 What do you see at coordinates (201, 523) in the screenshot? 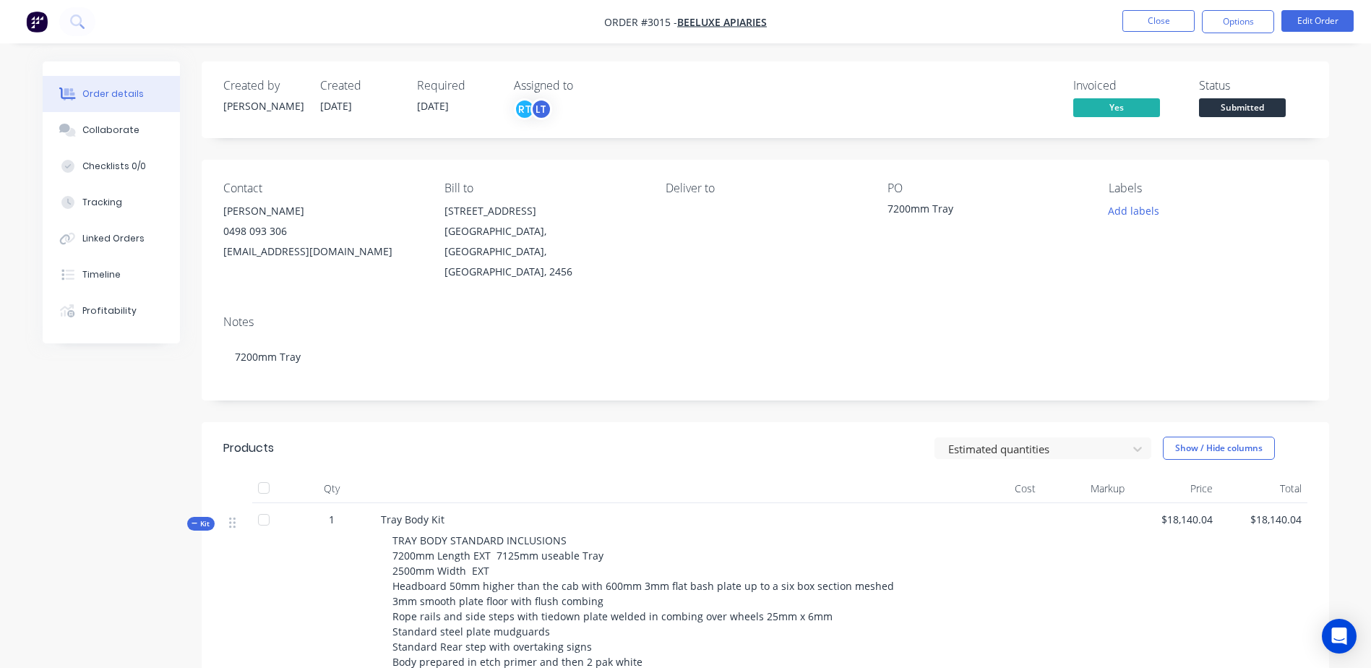
I see `button: Kit` at bounding box center [201, 523].